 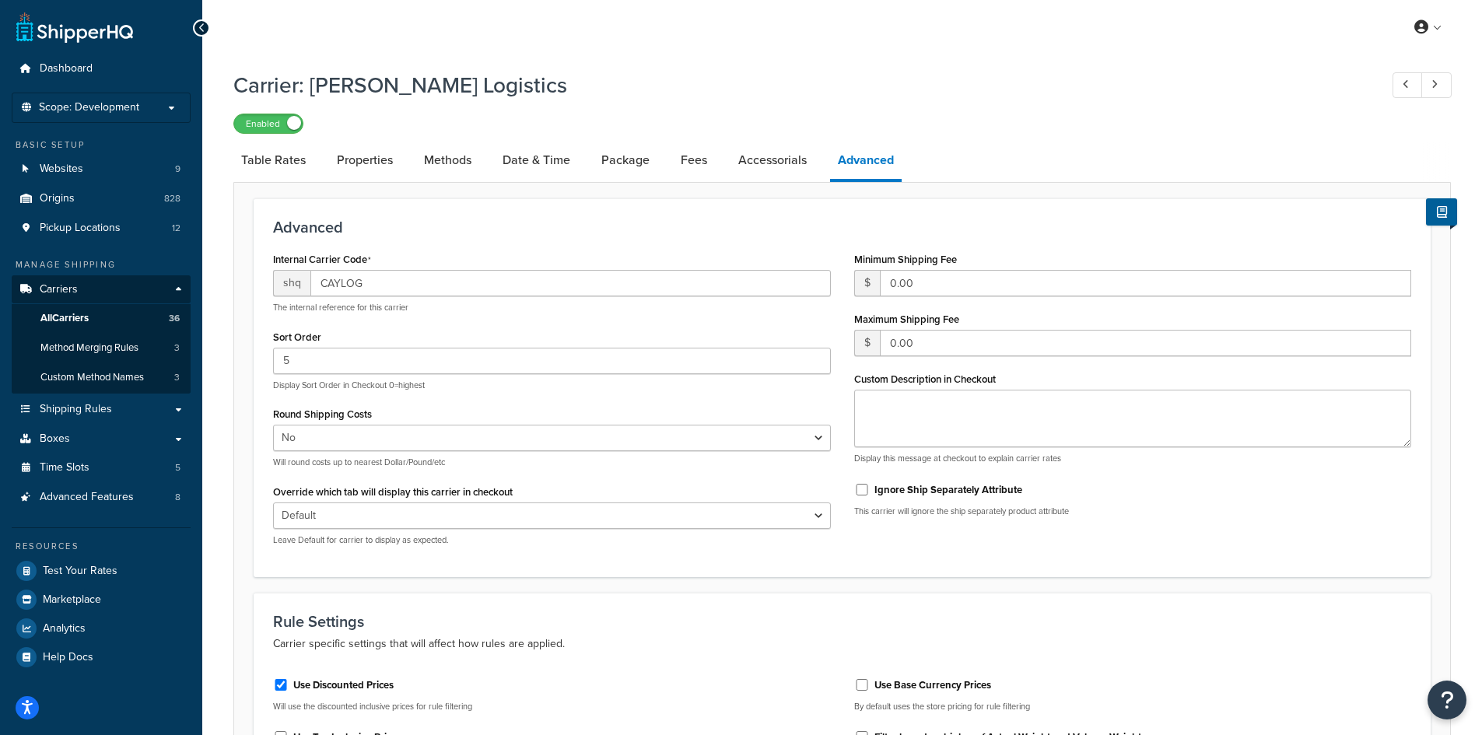 I want to click on a: Advanced Features8, so click(x=101, y=497).